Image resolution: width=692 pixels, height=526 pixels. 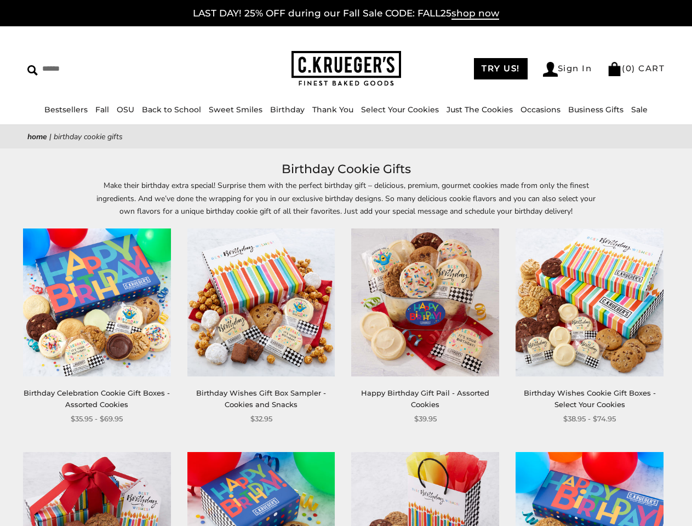 I want to click on a: Sign In, so click(x=567, y=69).